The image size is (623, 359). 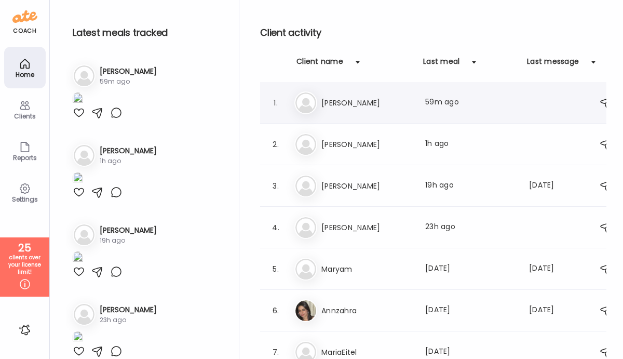 What do you see at coordinates (553, 64) in the screenshot?
I see `div: Last message` at bounding box center [553, 64].